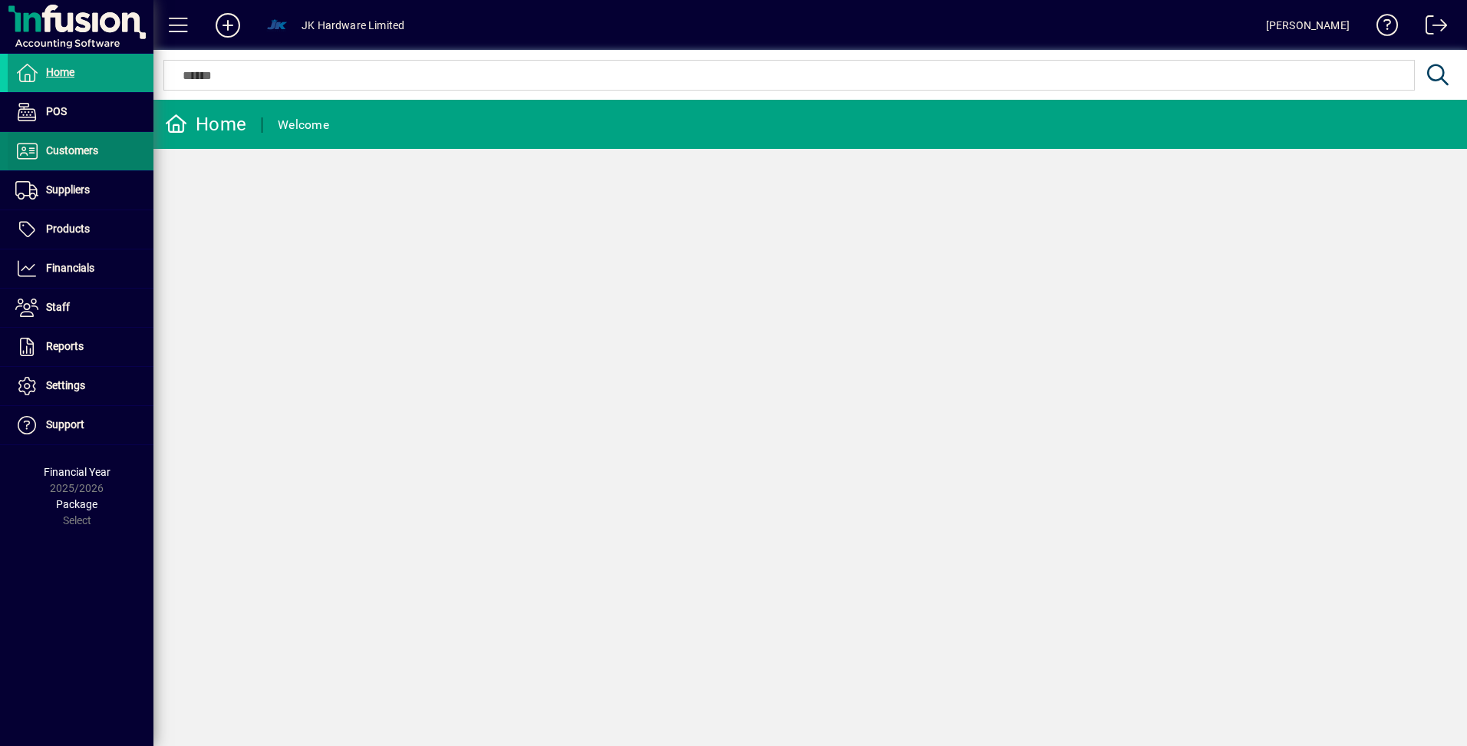 The height and width of the screenshot is (746, 1467). Describe the element at coordinates (68, 190) in the screenshot. I see `span: Suppliers` at that location.